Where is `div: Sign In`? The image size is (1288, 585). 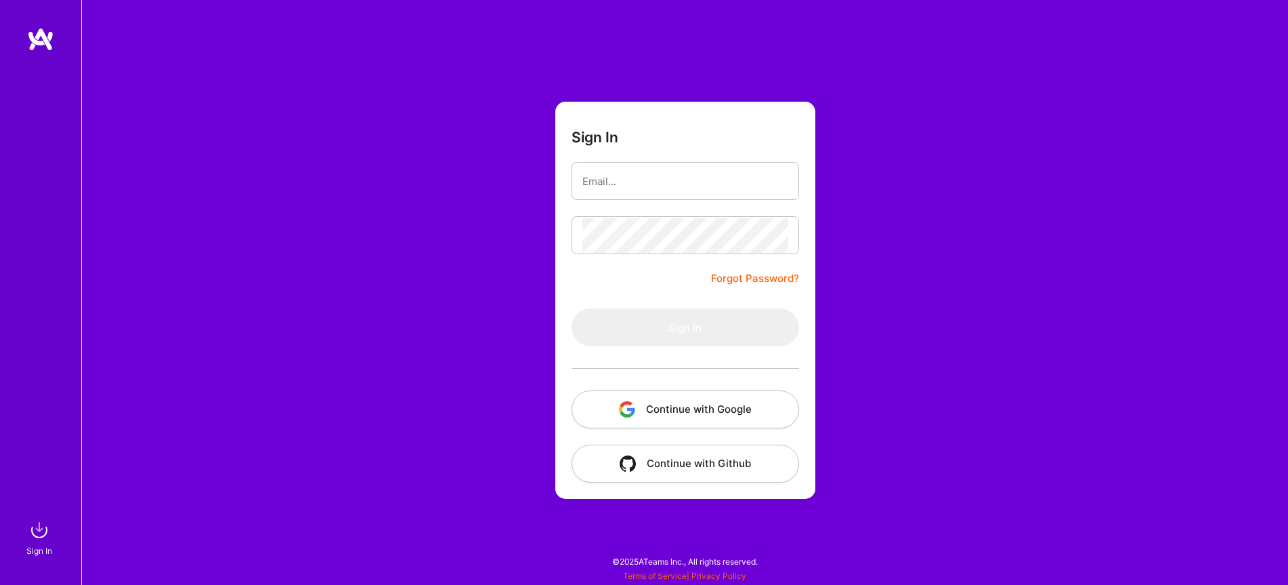
div: Sign In is located at coordinates (39, 550).